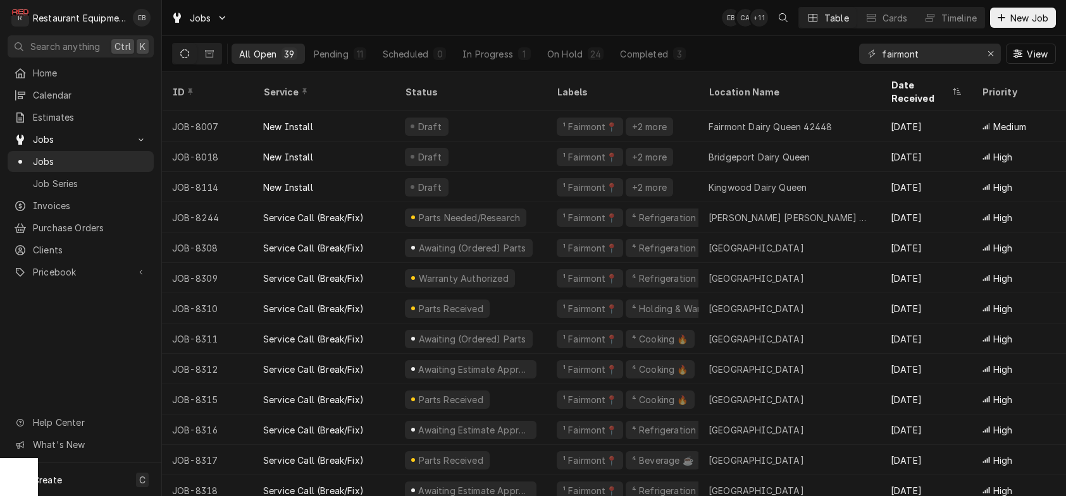  I want to click on div: Bridgeport Dairy Queen, so click(759, 157).